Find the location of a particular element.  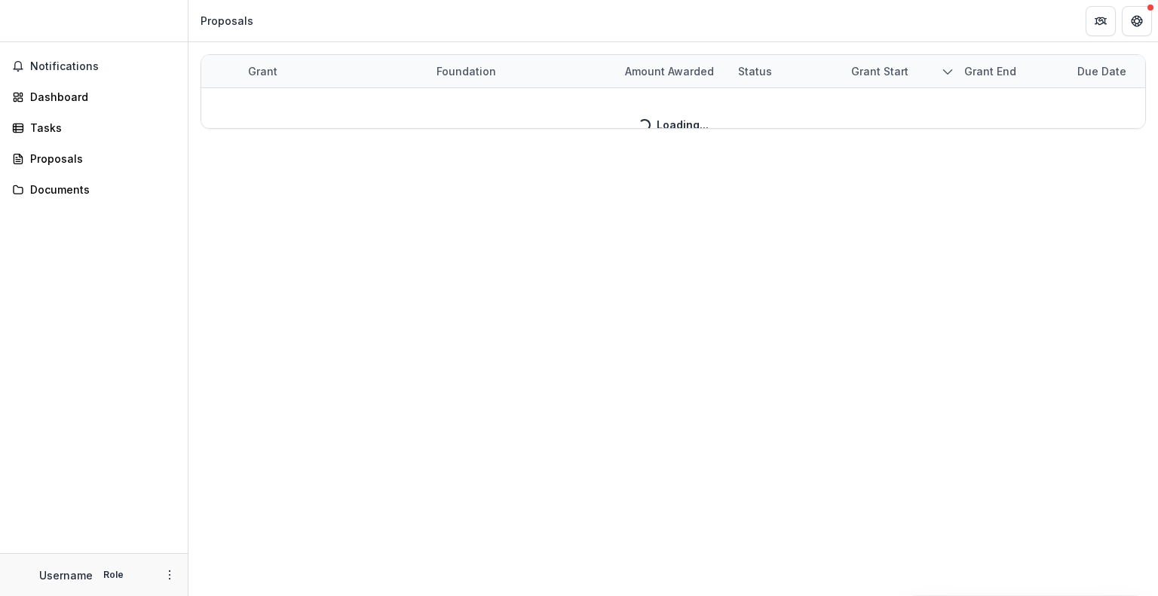

p: Username is located at coordinates (66, 575).